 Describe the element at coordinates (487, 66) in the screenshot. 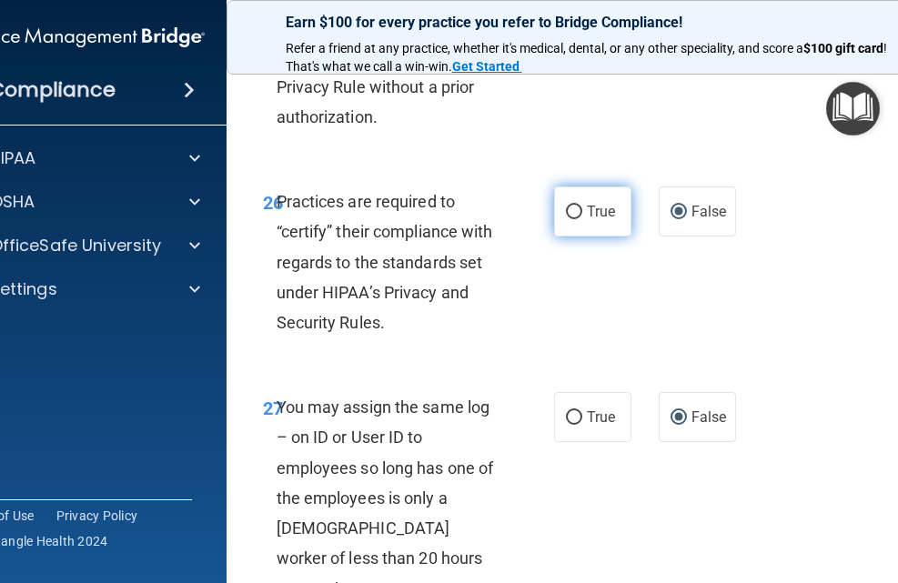

I see `a: Get Started` at that location.